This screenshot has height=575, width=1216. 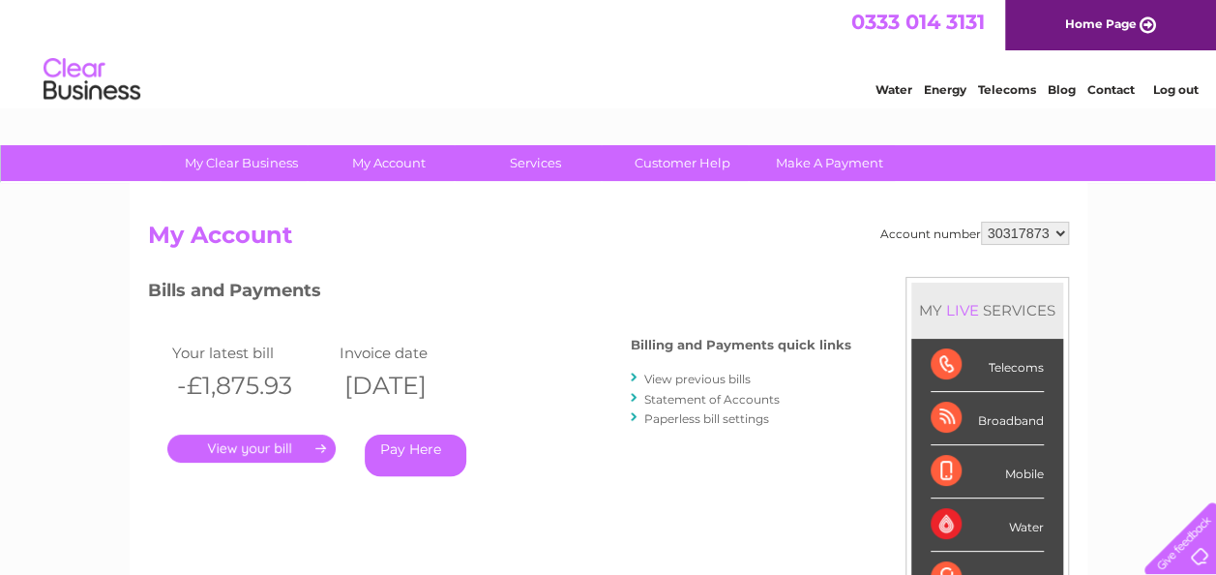 I want to click on div: Mobile, so click(x=987, y=471).